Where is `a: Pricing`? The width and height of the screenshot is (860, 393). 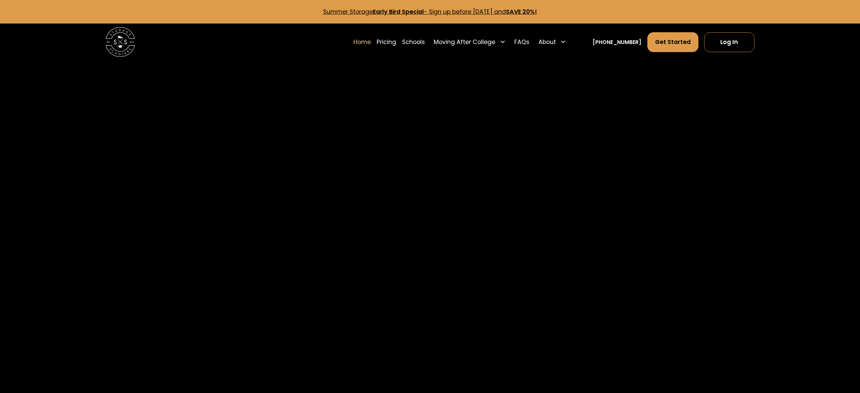
a: Pricing is located at coordinates (386, 42).